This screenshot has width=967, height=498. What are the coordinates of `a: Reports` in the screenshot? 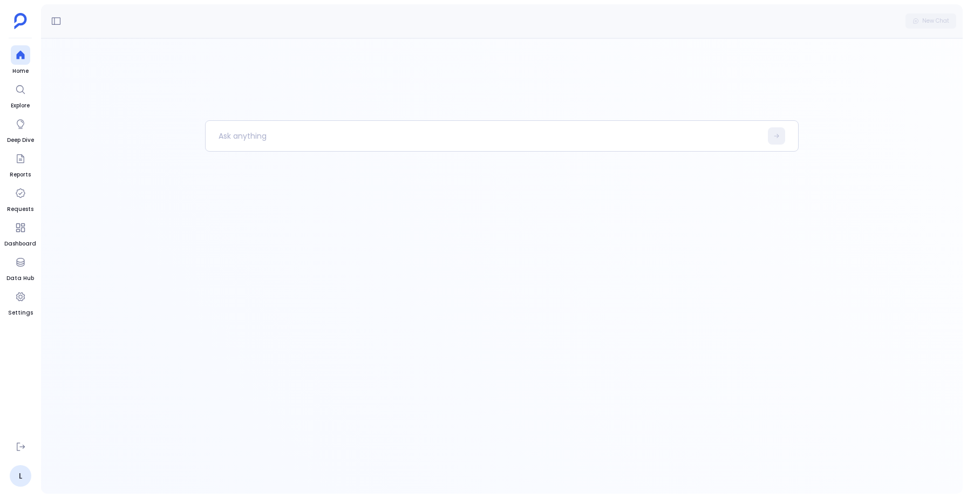 It's located at (20, 164).